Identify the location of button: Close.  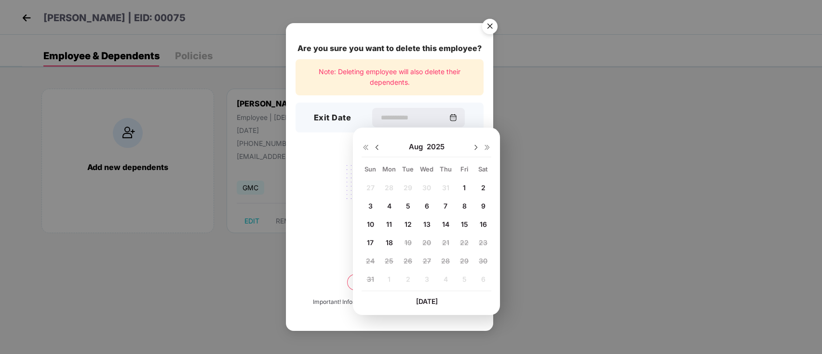
(489, 27).